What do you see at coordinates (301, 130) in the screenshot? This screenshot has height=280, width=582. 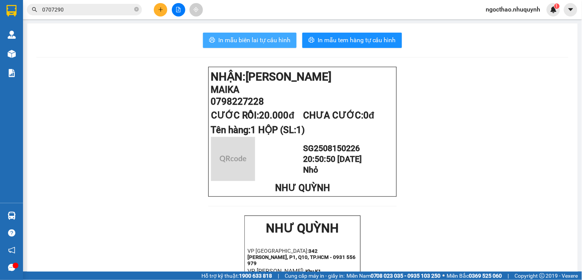 I see `span: 1)` at bounding box center [301, 130].